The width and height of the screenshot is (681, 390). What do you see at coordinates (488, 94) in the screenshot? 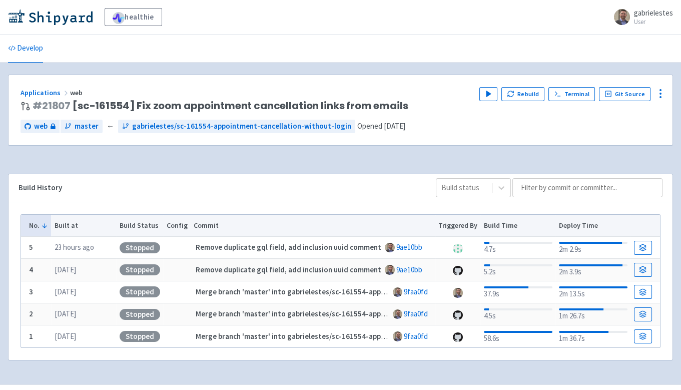
I see `button: Play` at bounding box center [488, 94].